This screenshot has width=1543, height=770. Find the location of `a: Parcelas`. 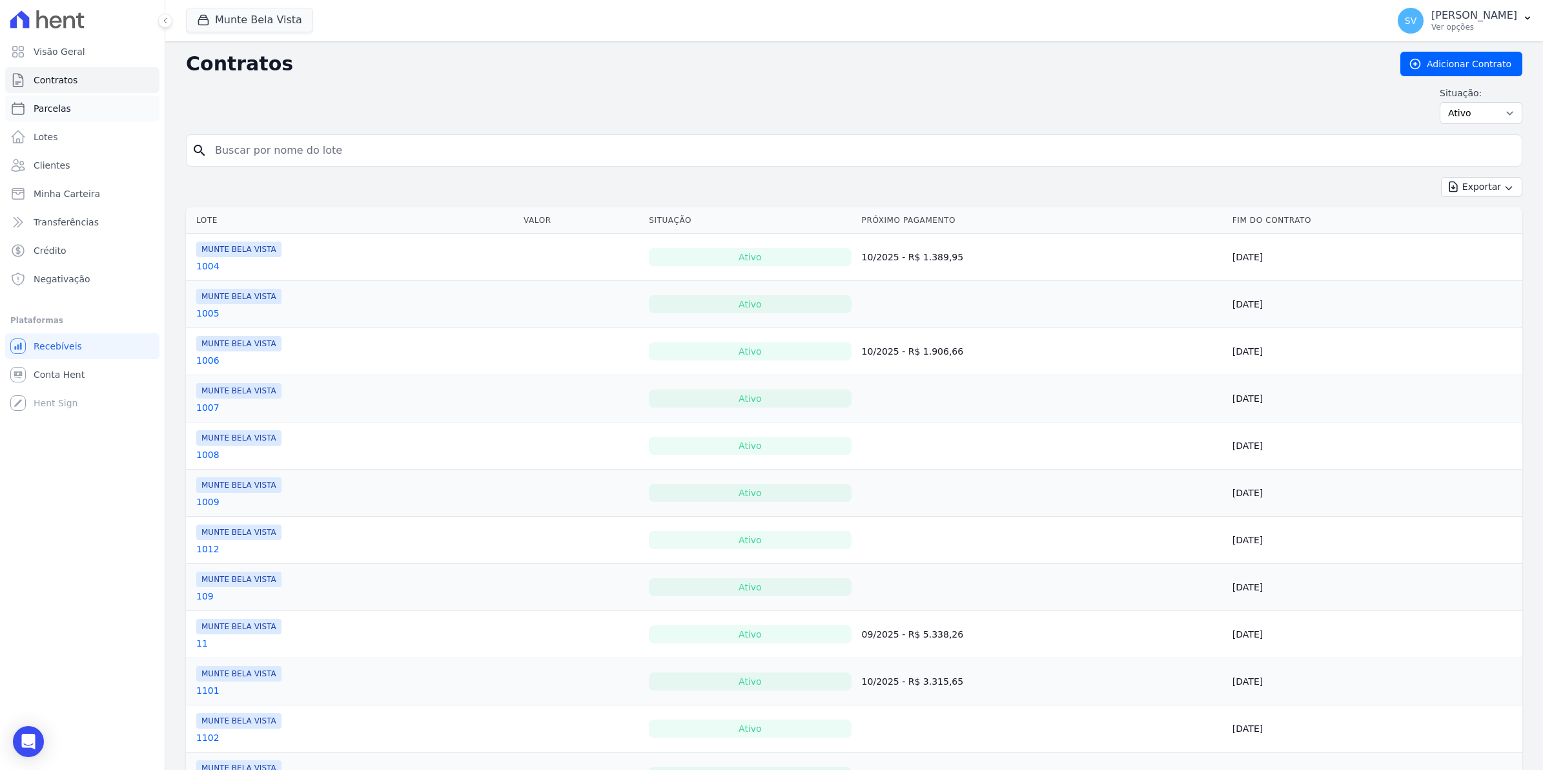

a: Parcelas is located at coordinates (82, 108).